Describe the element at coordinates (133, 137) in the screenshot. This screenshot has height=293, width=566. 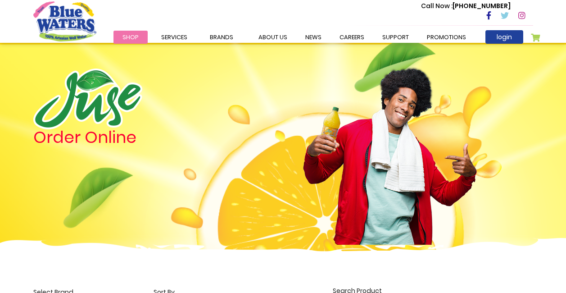
I see `h4: Order Online` at that location.